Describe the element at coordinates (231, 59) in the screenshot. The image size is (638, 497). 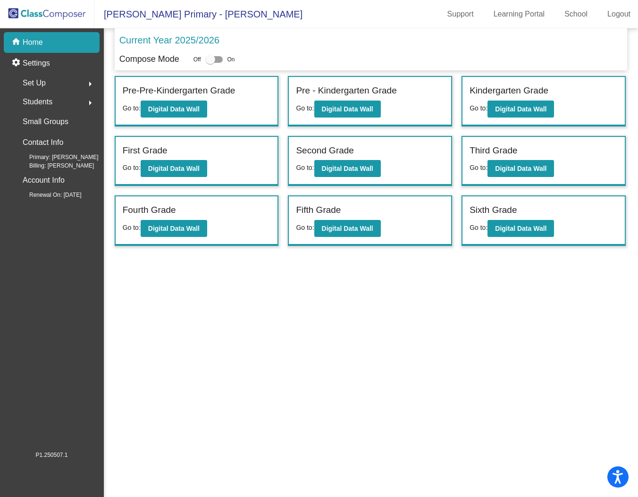
I see `span: On` at that location.